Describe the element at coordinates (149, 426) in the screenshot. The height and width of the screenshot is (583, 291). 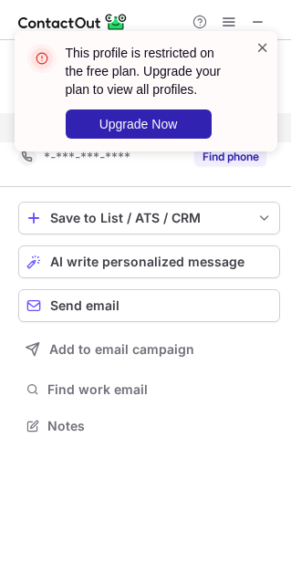
I see `button: Notes` at that location.